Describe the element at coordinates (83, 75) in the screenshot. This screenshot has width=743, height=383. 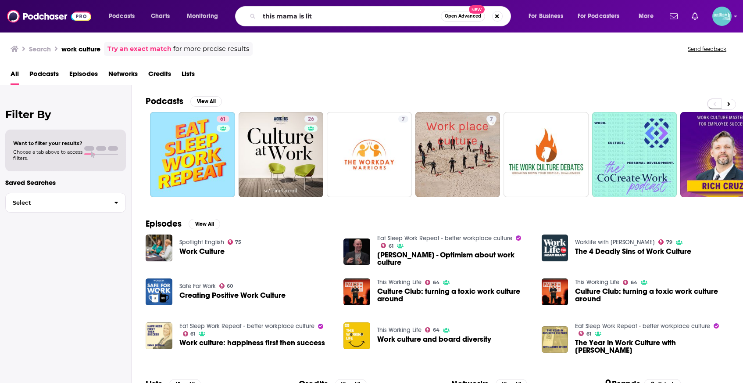
I see `a: Episodes` at that location.